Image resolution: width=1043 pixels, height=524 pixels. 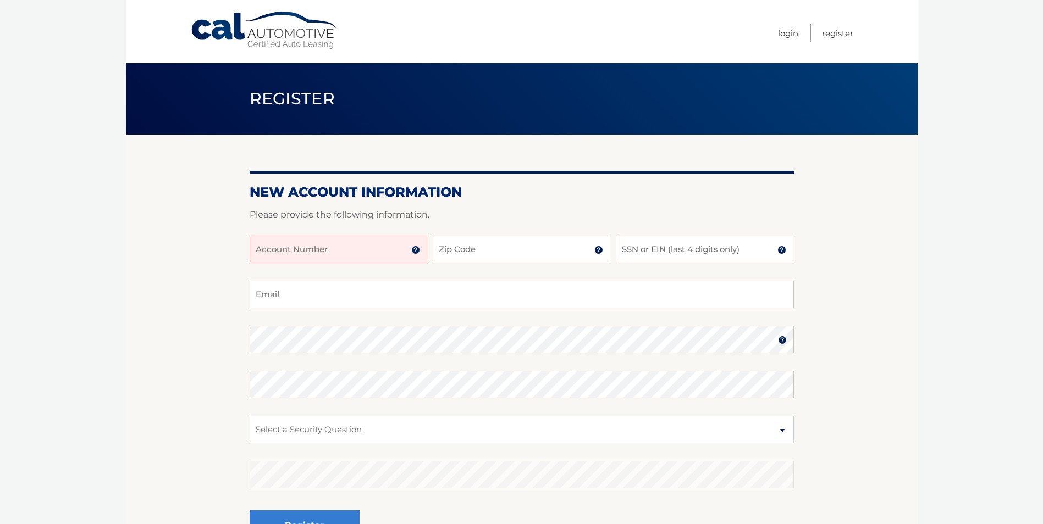 What do you see at coordinates (522, 295) in the screenshot?
I see `input: Email` at bounding box center [522, 295].